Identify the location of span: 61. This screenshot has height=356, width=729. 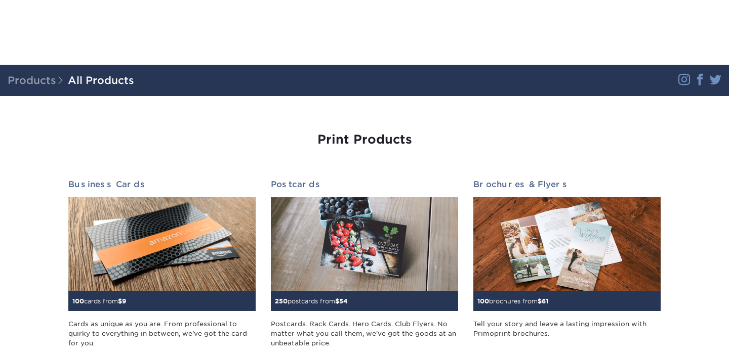
(544, 301).